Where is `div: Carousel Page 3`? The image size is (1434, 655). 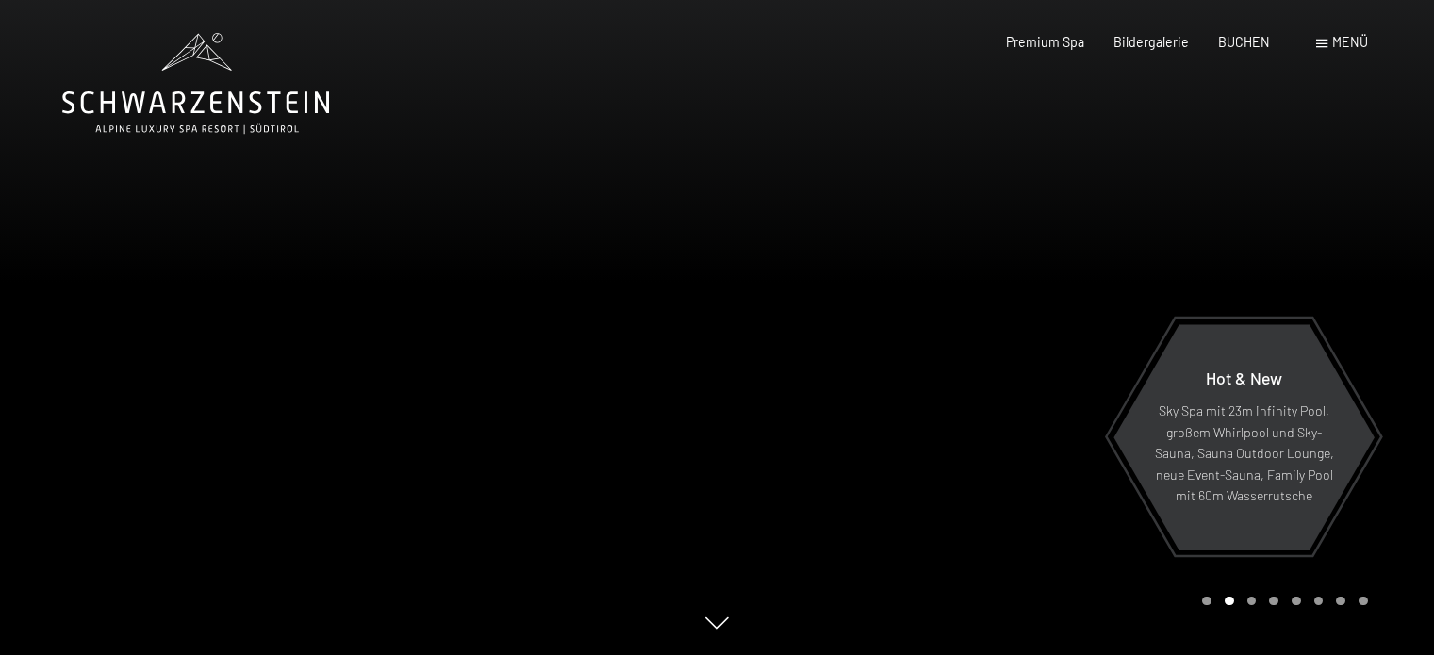
div: Carousel Page 3 is located at coordinates (1252, 602).